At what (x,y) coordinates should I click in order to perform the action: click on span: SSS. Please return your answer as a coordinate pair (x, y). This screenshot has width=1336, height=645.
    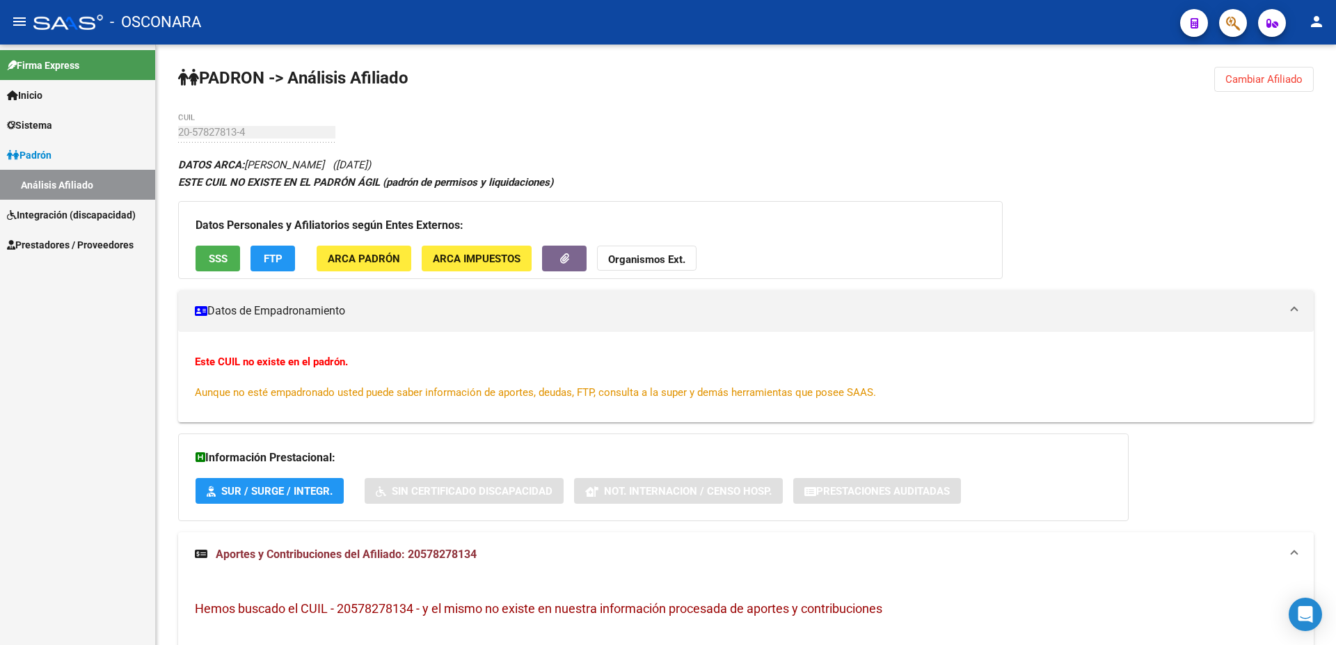
    Looking at the image, I should click on (218, 259).